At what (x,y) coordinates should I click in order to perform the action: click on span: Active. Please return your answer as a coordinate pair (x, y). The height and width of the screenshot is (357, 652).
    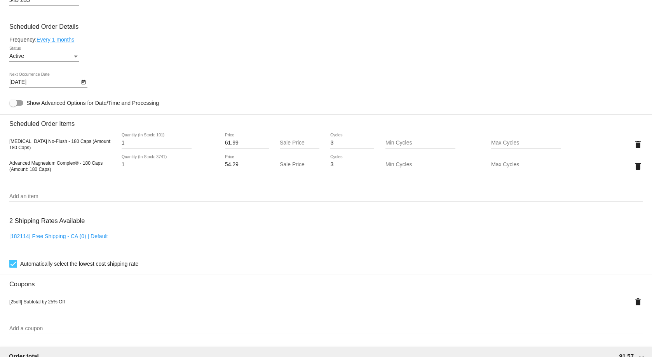
    Looking at the image, I should click on (17, 56).